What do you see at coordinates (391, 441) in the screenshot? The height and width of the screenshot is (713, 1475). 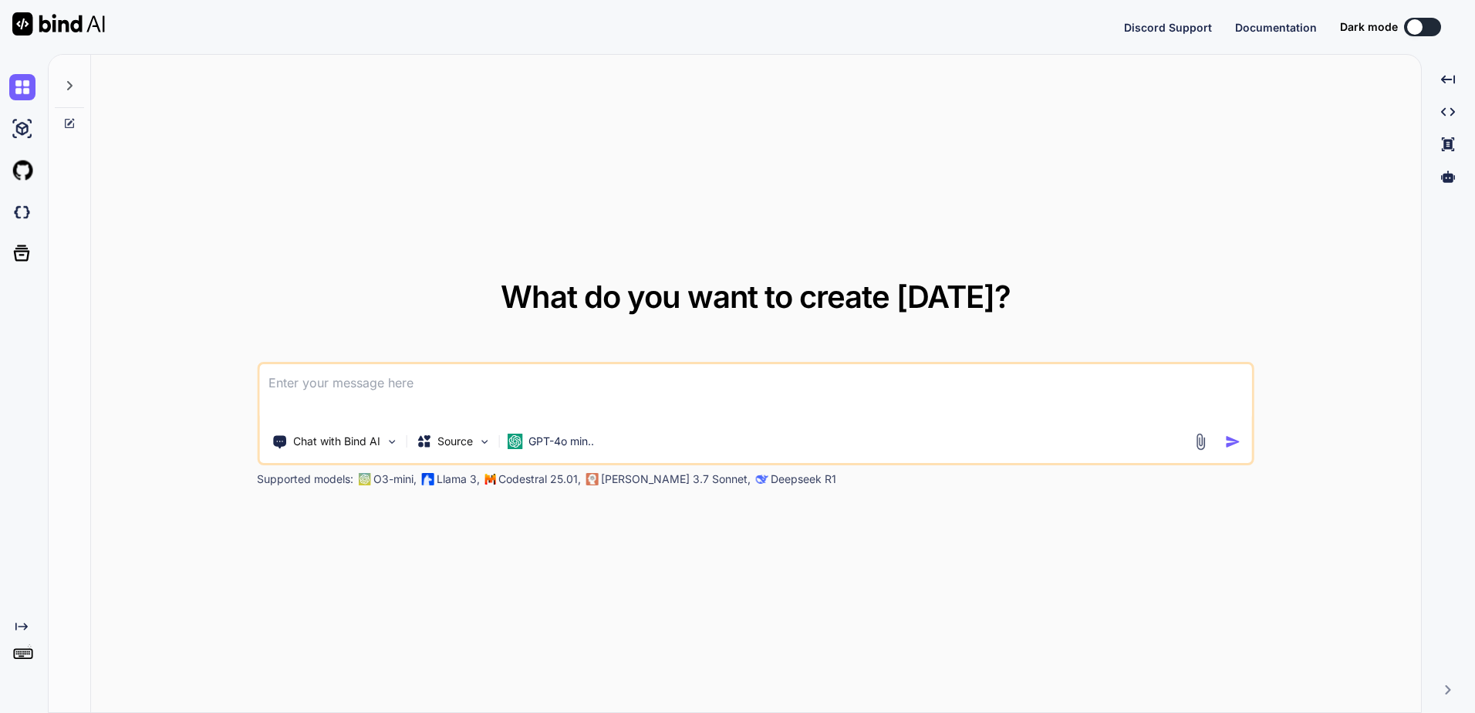 I see `img: Pick Tools` at bounding box center [391, 441].